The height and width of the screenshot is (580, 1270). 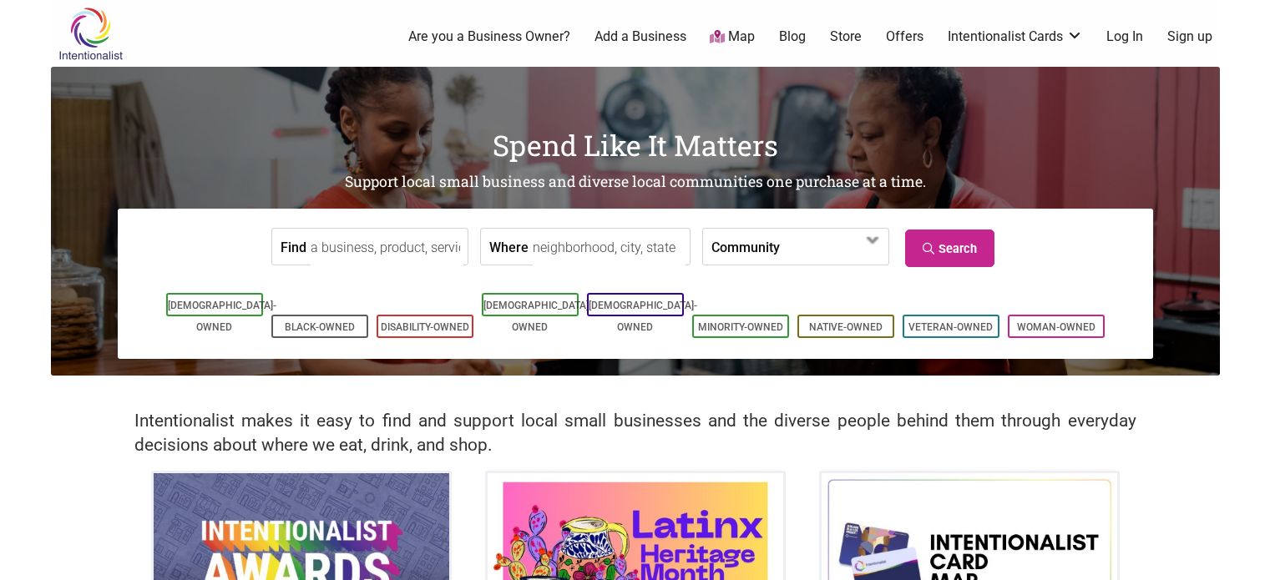 I want to click on a: Offers, so click(x=904, y=37).